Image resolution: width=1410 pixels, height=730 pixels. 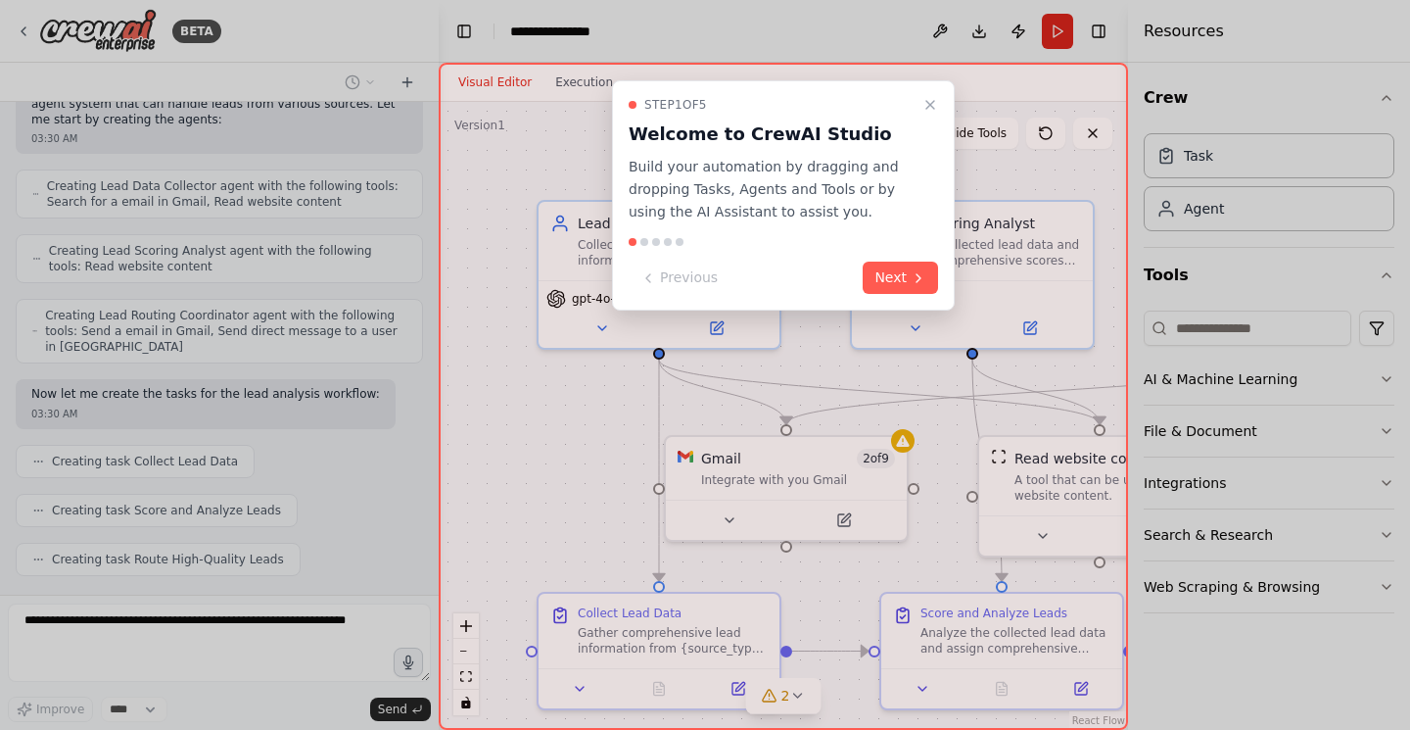 I want to click on p: Build your automation by dragging and dropping Tasks, Agents and Tools or by using the AI Assista..., so click(x=772, y=189).